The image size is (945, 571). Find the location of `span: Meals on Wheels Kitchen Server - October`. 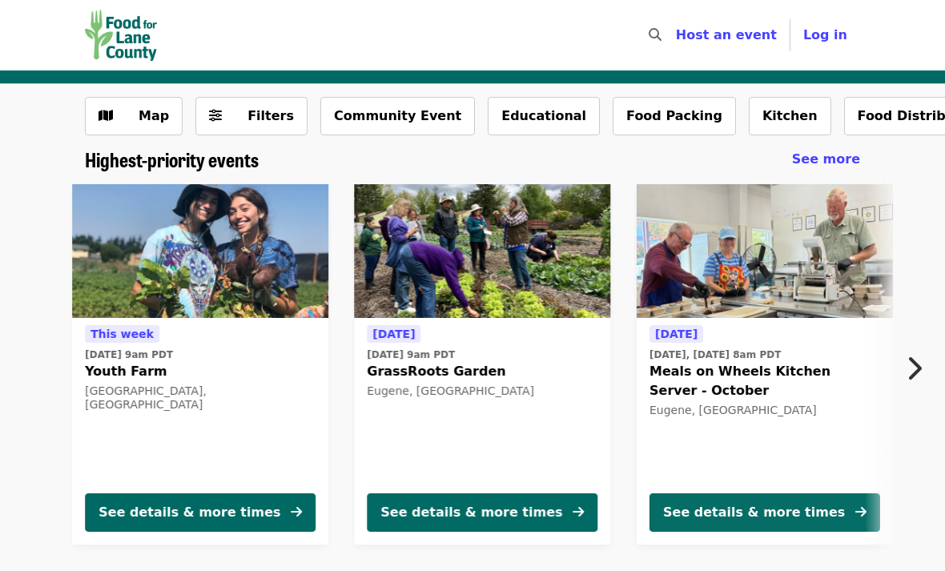

span: Meals on Wheels Kitchen Server - October is located at coordinates (765, 381).